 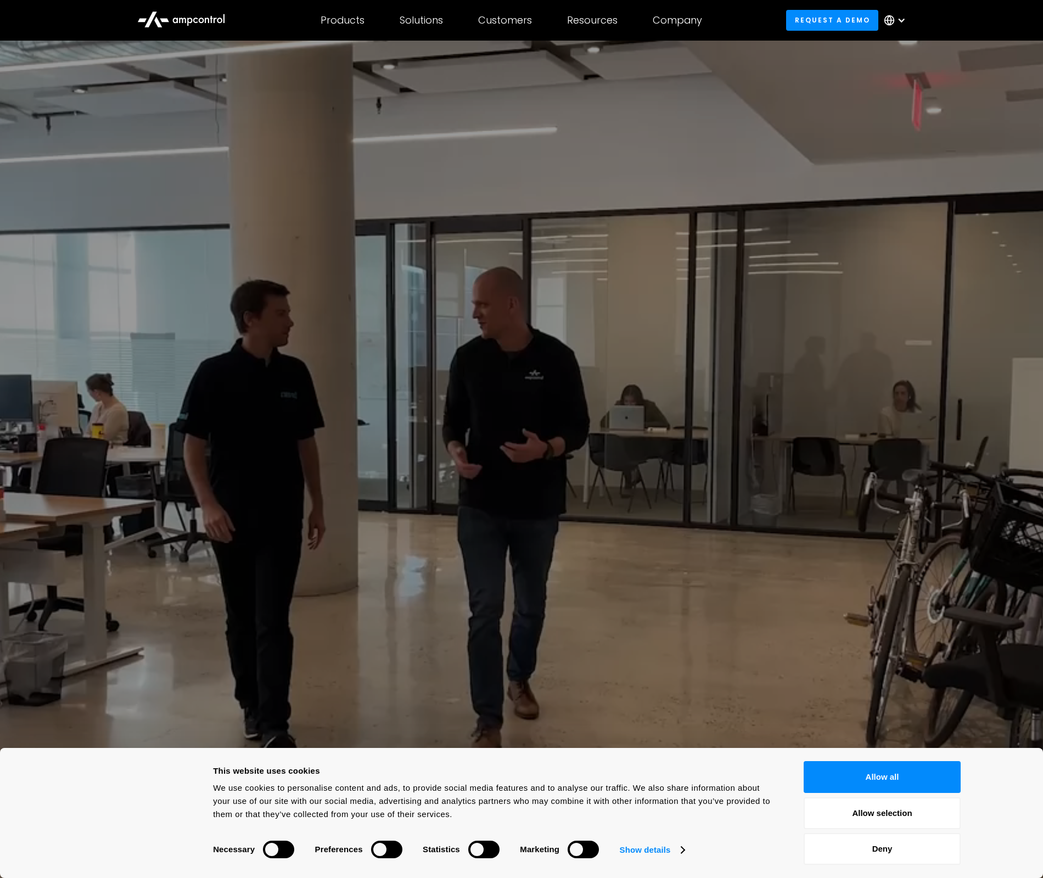 I want to click on div: This website uses cookies, so click(x=496, y=771).